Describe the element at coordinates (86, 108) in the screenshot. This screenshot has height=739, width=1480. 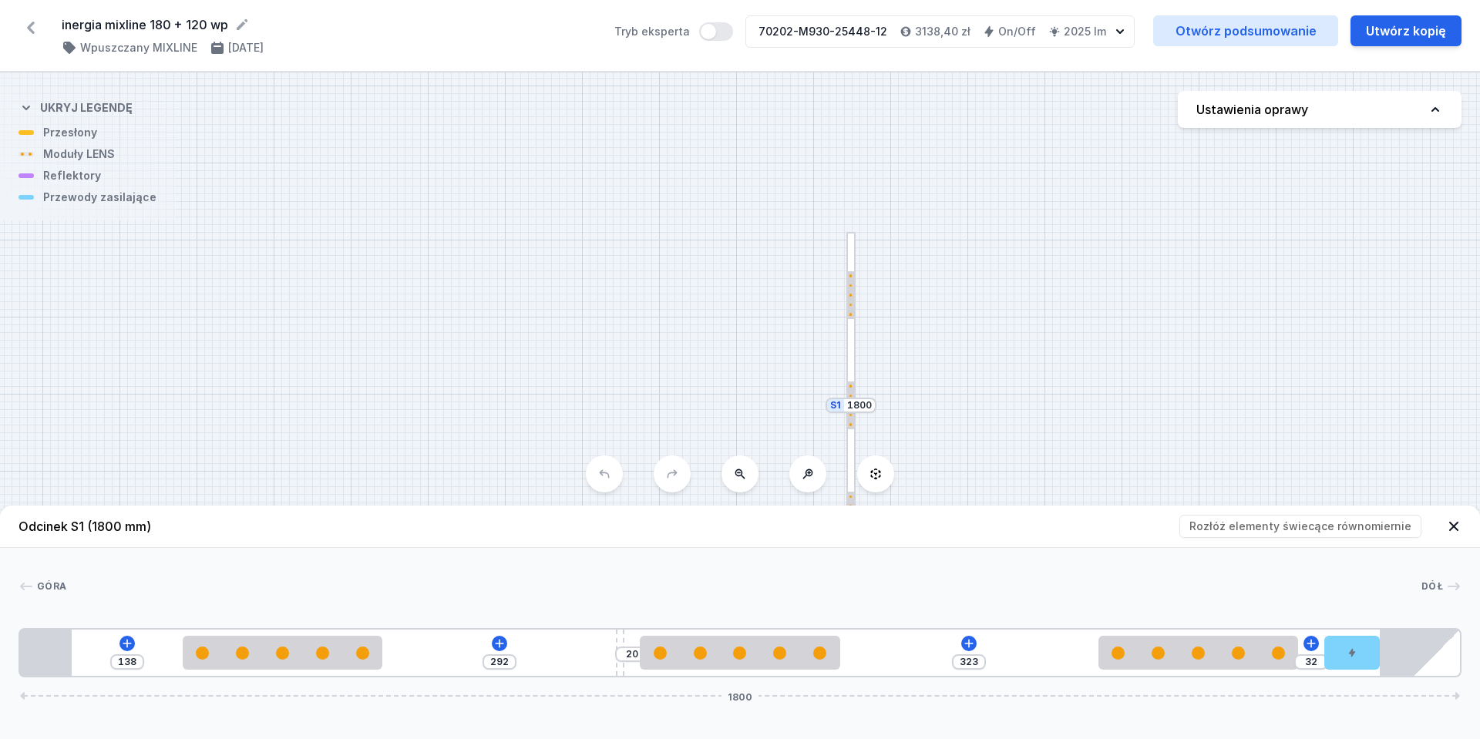
I see `h4: Ukryj legendę` at that location.